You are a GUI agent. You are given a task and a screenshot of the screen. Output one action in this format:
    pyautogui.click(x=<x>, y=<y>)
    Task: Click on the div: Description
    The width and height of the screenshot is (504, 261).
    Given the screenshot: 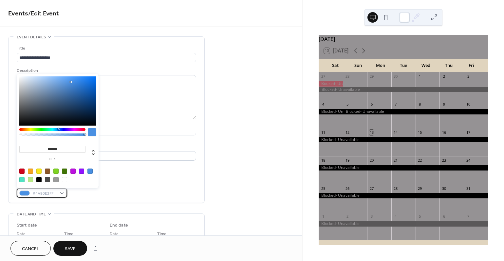 What is the action you would take?
    pyautogui.click(x=106, y=70)
    